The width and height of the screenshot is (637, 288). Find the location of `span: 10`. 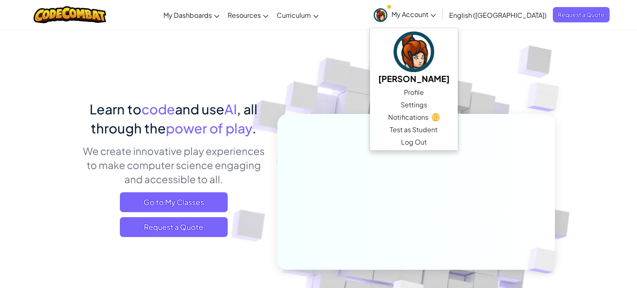

span: 10 is located at coordinates (435, 117).